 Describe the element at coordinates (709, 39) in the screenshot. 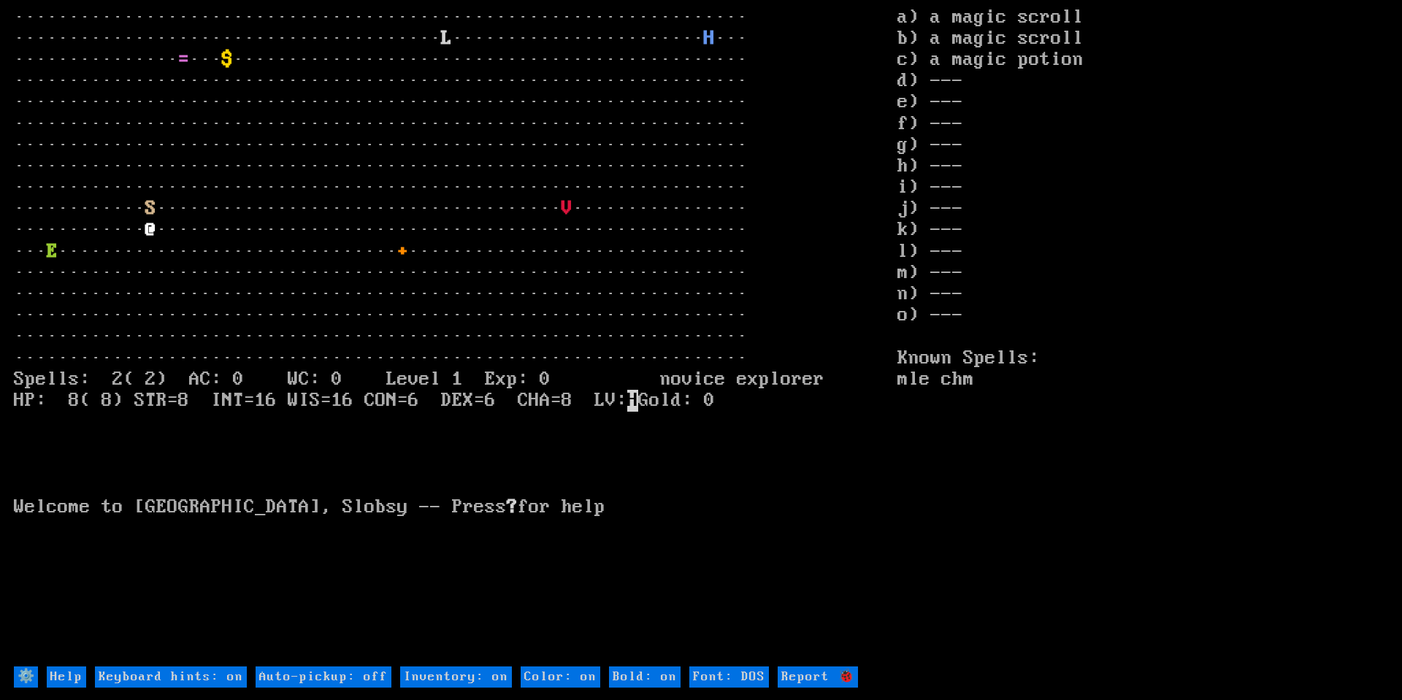

I see `font: H` at that location.